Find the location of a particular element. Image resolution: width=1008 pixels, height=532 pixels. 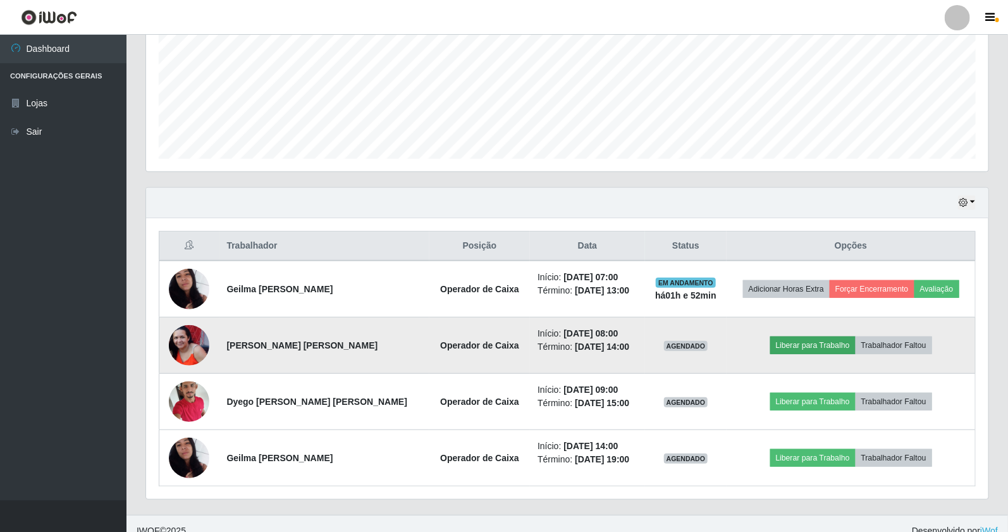

th: Posição is located at coordinates (479, 246).